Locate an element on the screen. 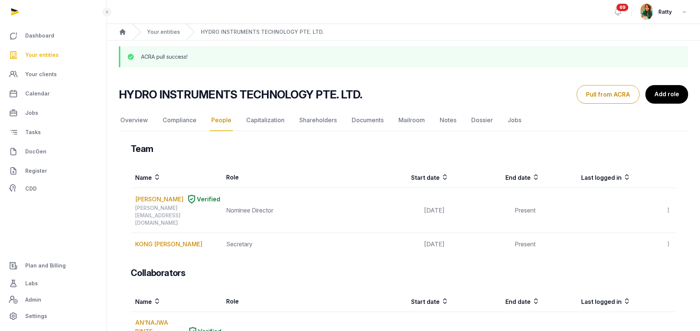 The width and height of the screenshot is (700, 331). span: Register is located at coordinates (36, 171).